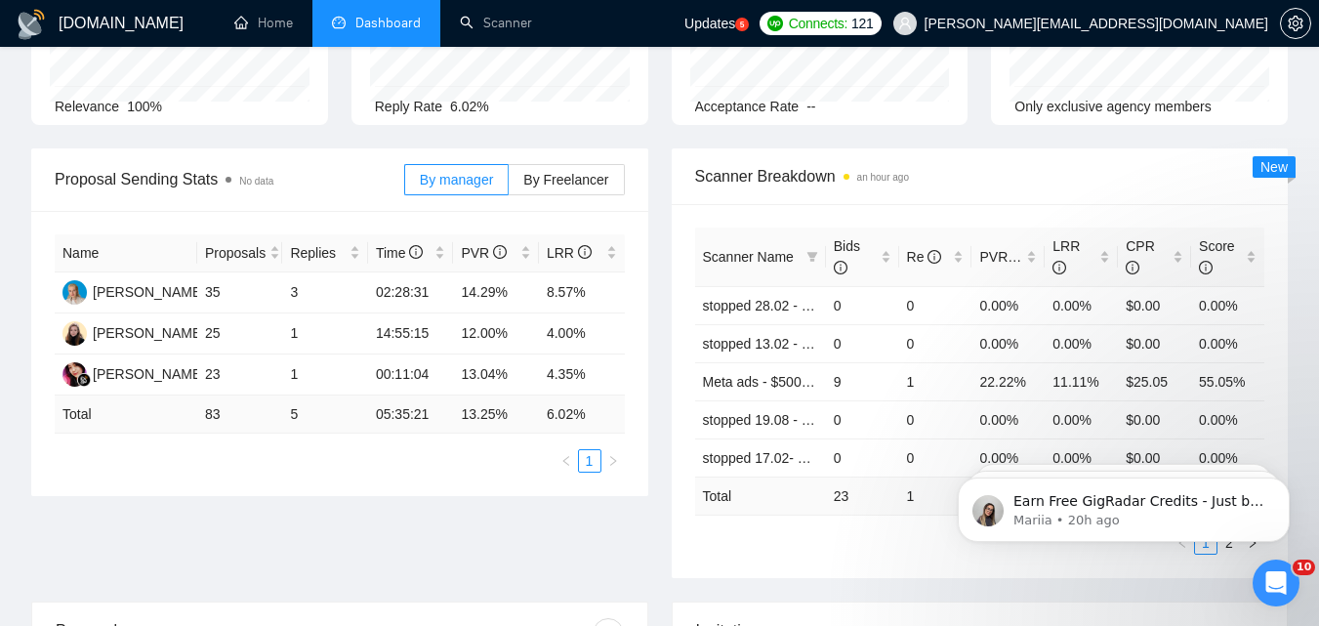 Image resolution: width=1319 pixels, height=626 pixels. Describe the element at coordinates (812, 257) in the screenshot. I see `span: filter` at that location.